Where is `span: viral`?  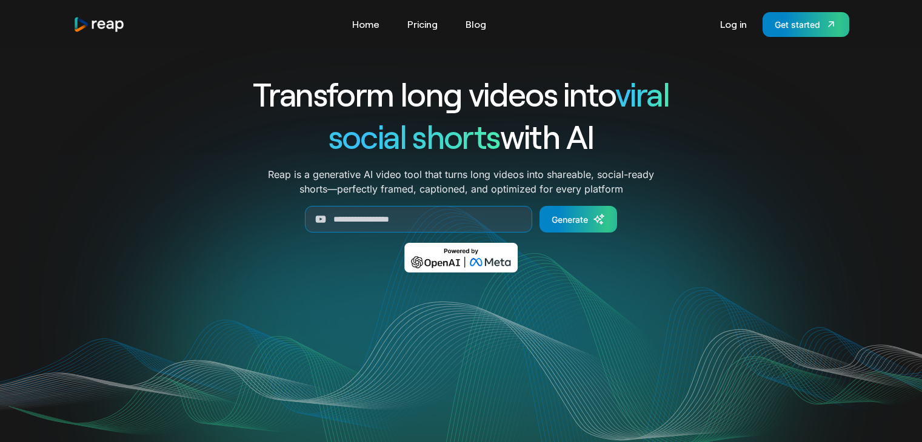
span: viral is located at coordinates (642, 93).